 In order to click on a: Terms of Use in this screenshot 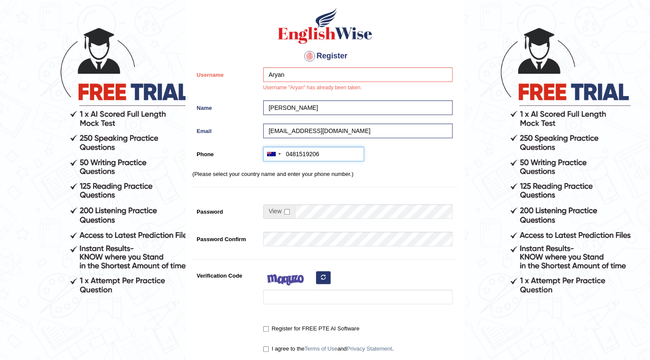, I will do `click(321, 349)`.